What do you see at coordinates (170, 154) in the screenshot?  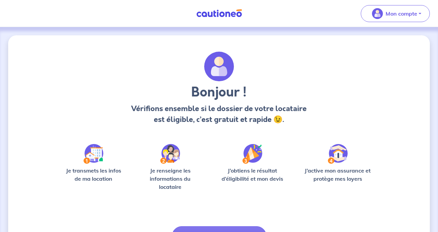 I see `img: /static/c0a346edaed446bb123850d2d04ad552/Step-2.svg` at bounding box center [170, 154].